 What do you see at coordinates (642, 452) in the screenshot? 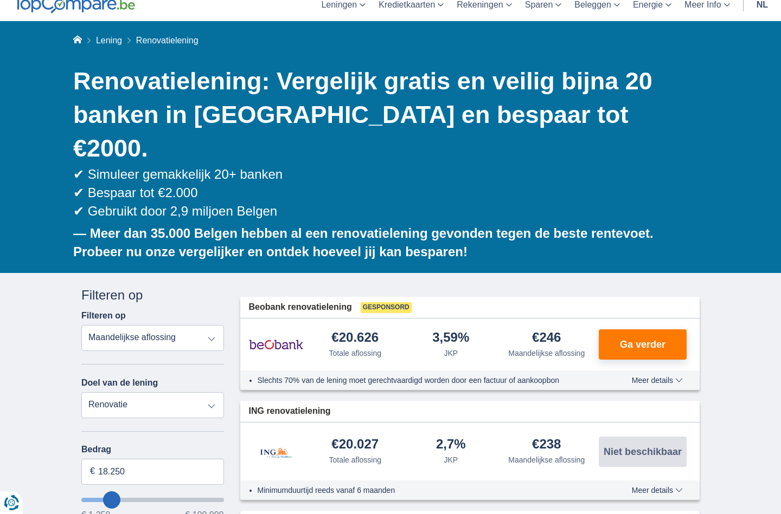
I see `button: Niet beschikbaar` at bounding box center [642, 452].